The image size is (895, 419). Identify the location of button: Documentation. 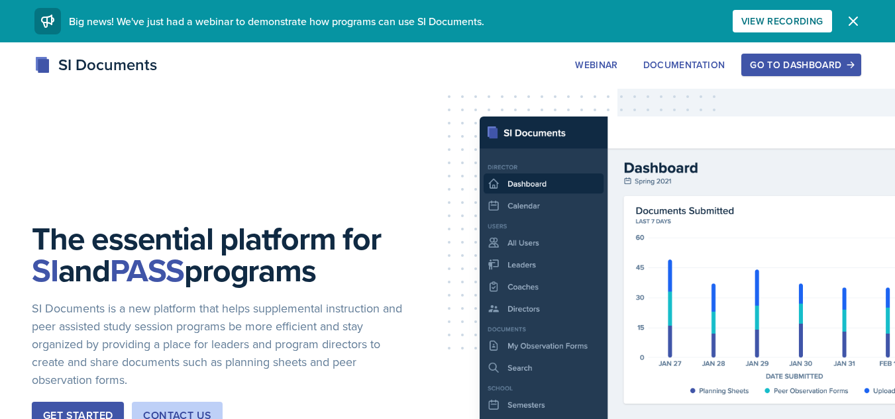
(684, 65).